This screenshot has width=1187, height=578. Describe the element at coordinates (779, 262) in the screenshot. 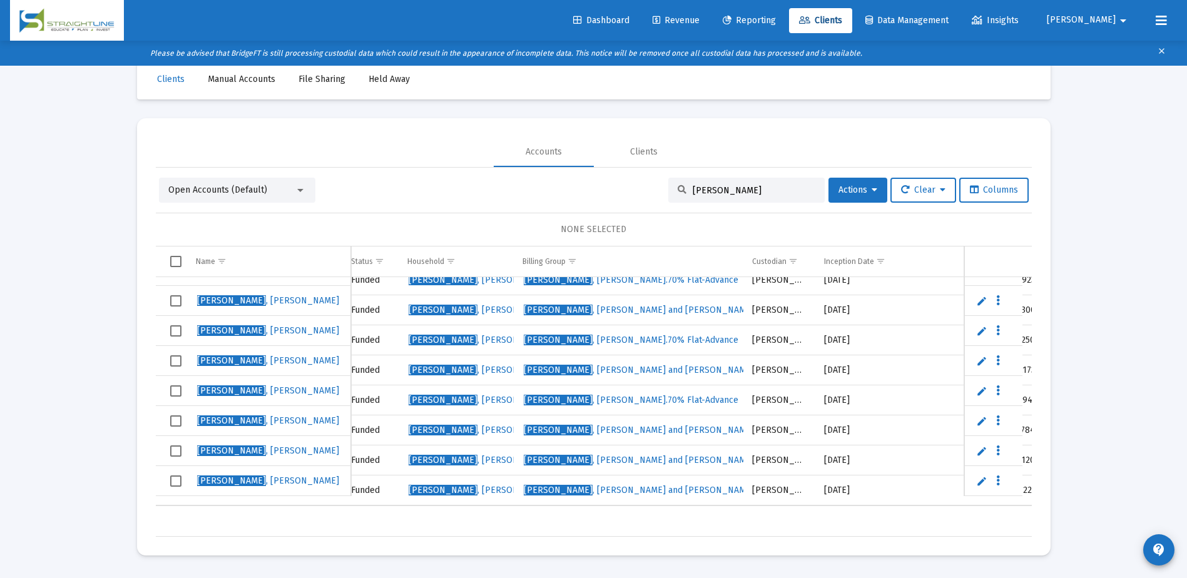

I see `td: Column Custodian` at that location.